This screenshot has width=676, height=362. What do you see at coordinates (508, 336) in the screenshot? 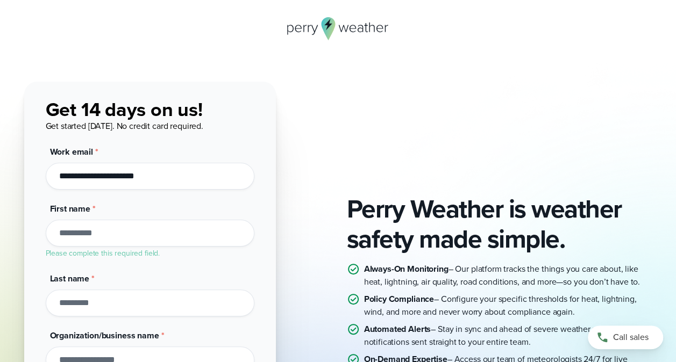
I see `p: – Stay in sync and ahead of severe weather with instant notifications sent straight to your entir...` at bounding box center [508, 336].